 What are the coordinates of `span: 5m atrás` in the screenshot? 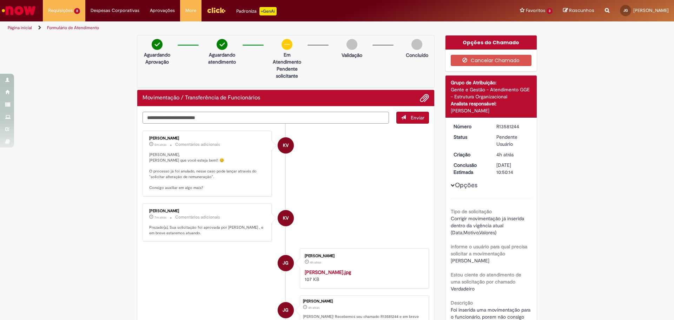 It's located at (160, 145).